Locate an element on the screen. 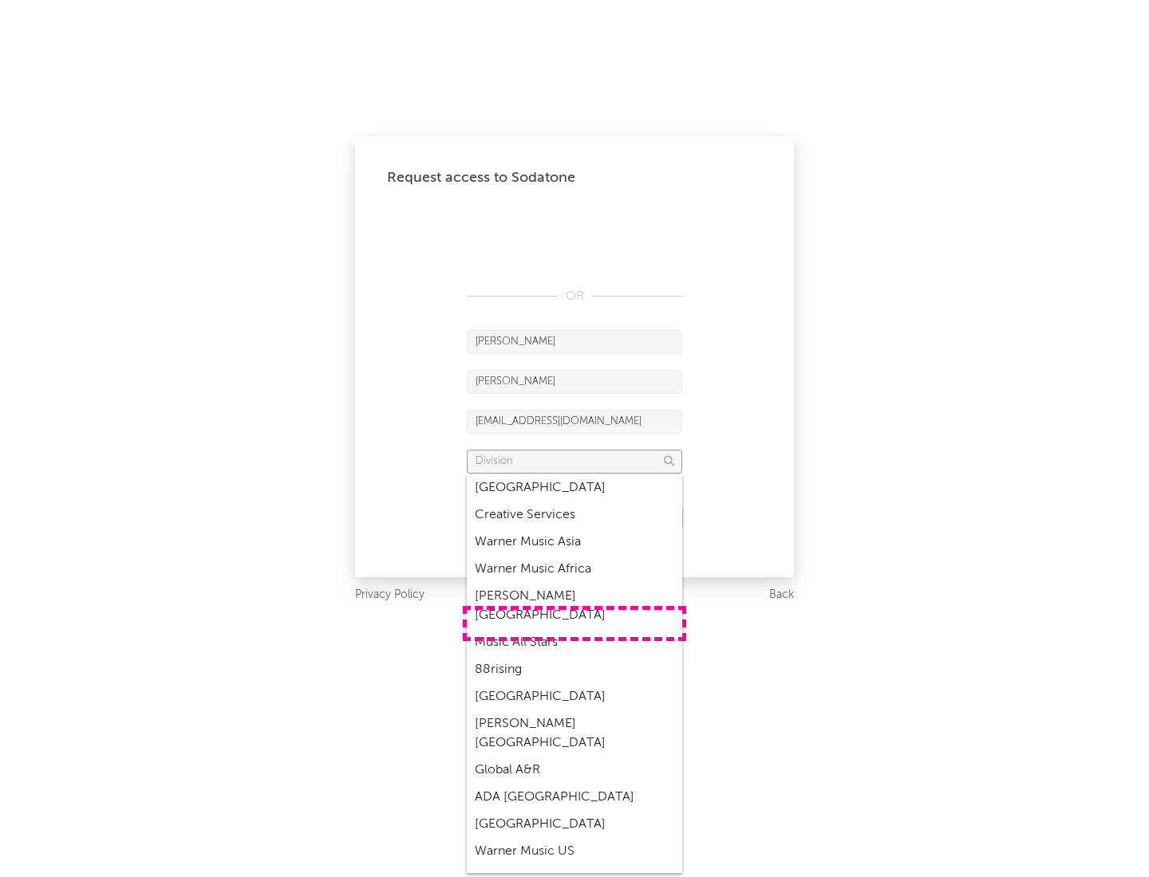  div: 88rising is located at coordinates (574, 670).